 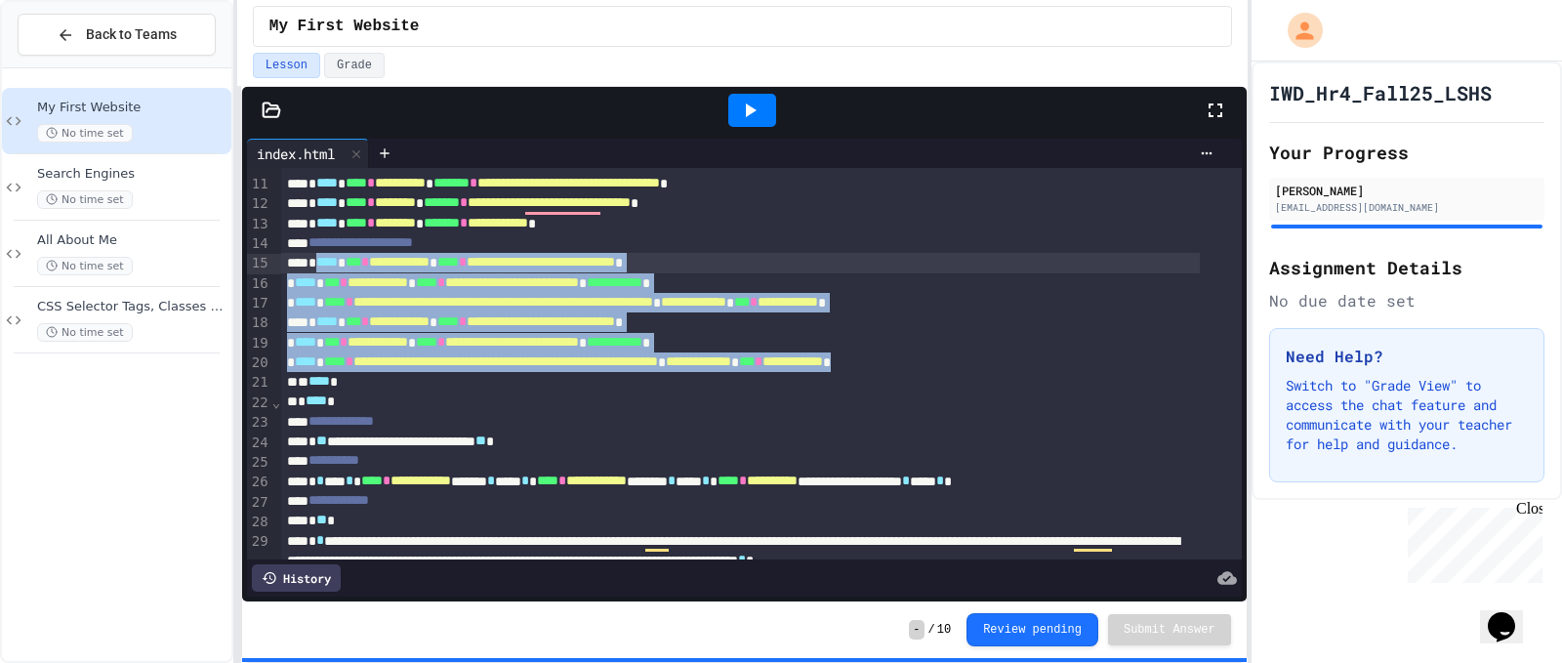 I want to click on div: 28, so click(x=259, y=522).